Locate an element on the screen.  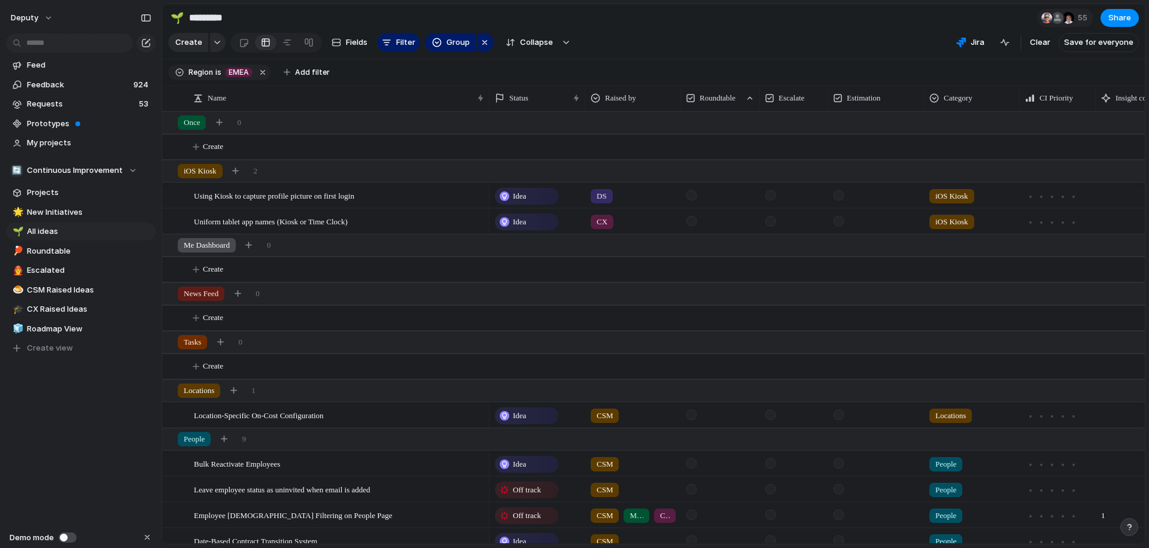
span: Group is located at coordinates (458, 42).